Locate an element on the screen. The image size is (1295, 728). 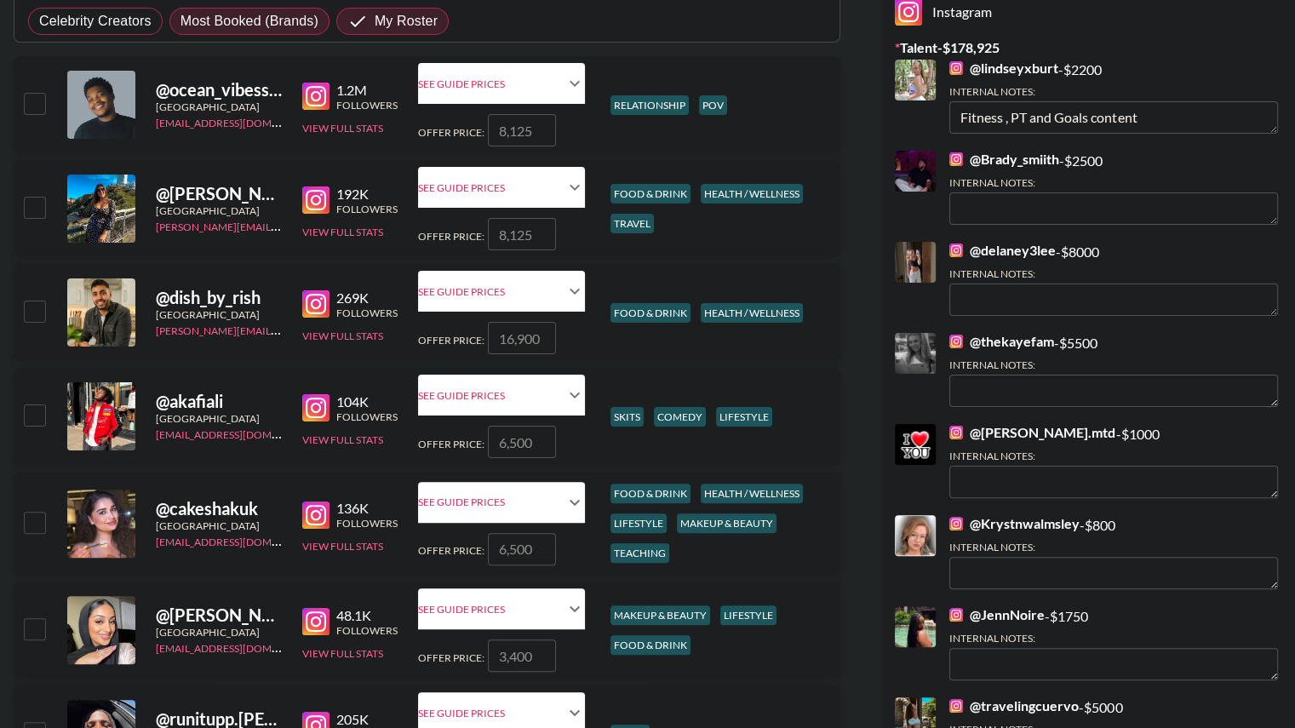
div: 192K is located at coordinates (367, 194).